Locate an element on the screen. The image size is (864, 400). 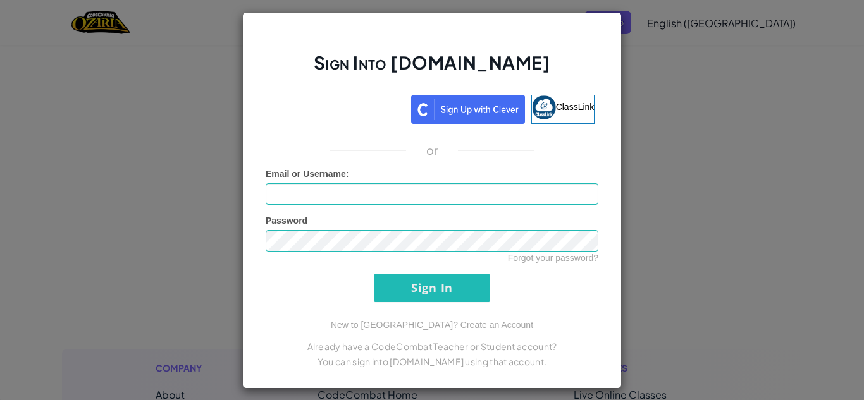
img: clever_sso_button@2x.png is located at coordinates (468, 109).